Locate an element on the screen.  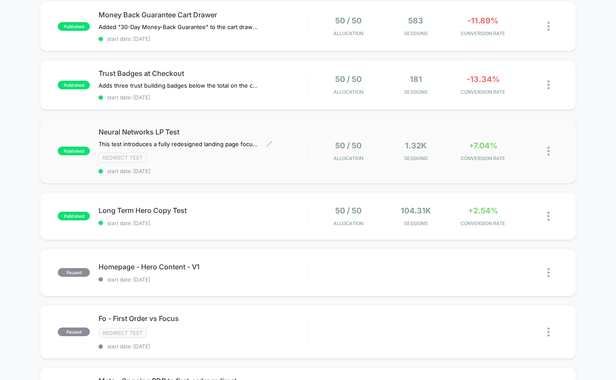
span: Money Back Guarantee Cart Drawer is located at coordinates (203, 15).